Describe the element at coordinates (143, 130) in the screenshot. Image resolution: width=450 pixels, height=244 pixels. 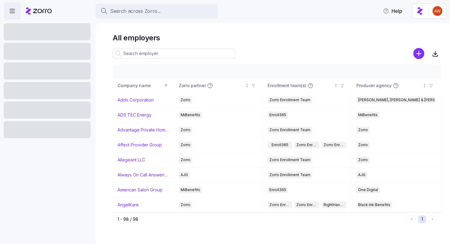
I see `a: Advantage Private Home Care` at that location.